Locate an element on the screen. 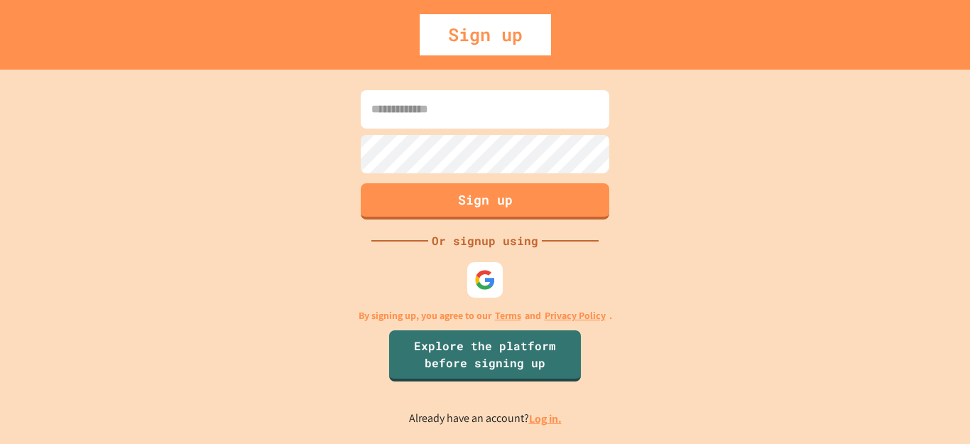 Image resolution: width=970 pixels, height=444 pixels. button: Sign up is located at coordinates (485, 201).